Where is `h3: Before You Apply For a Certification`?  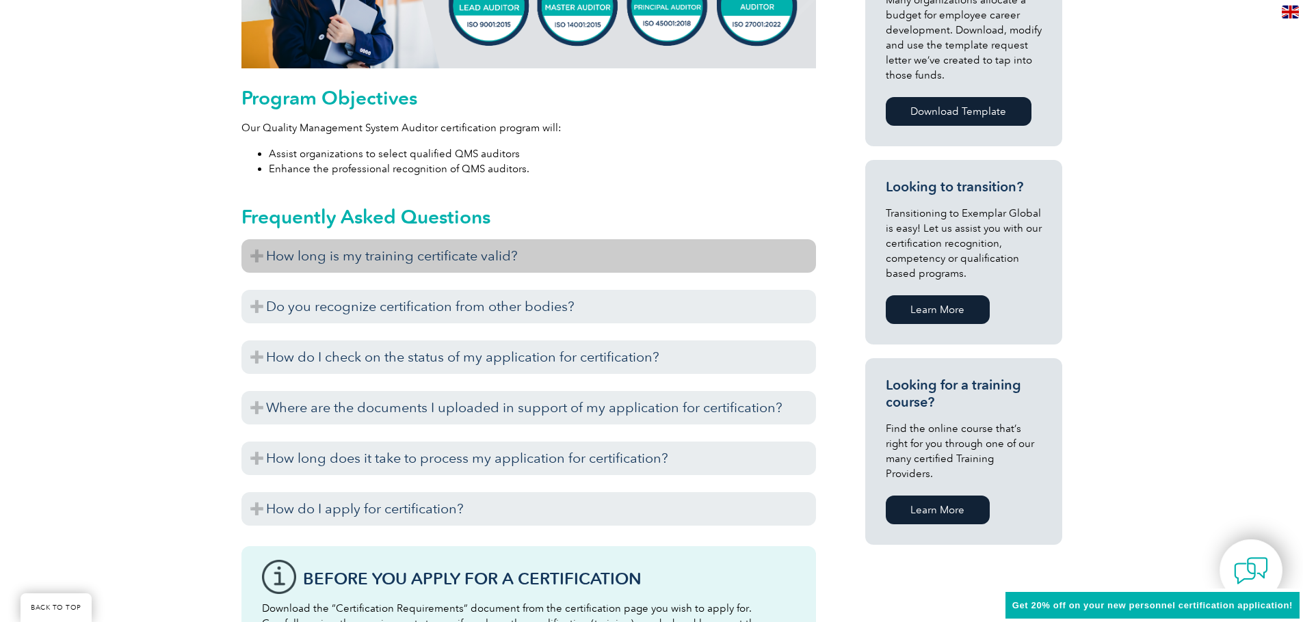 h3: Before You Apply For a Certification is located at coordinates (549, 579).